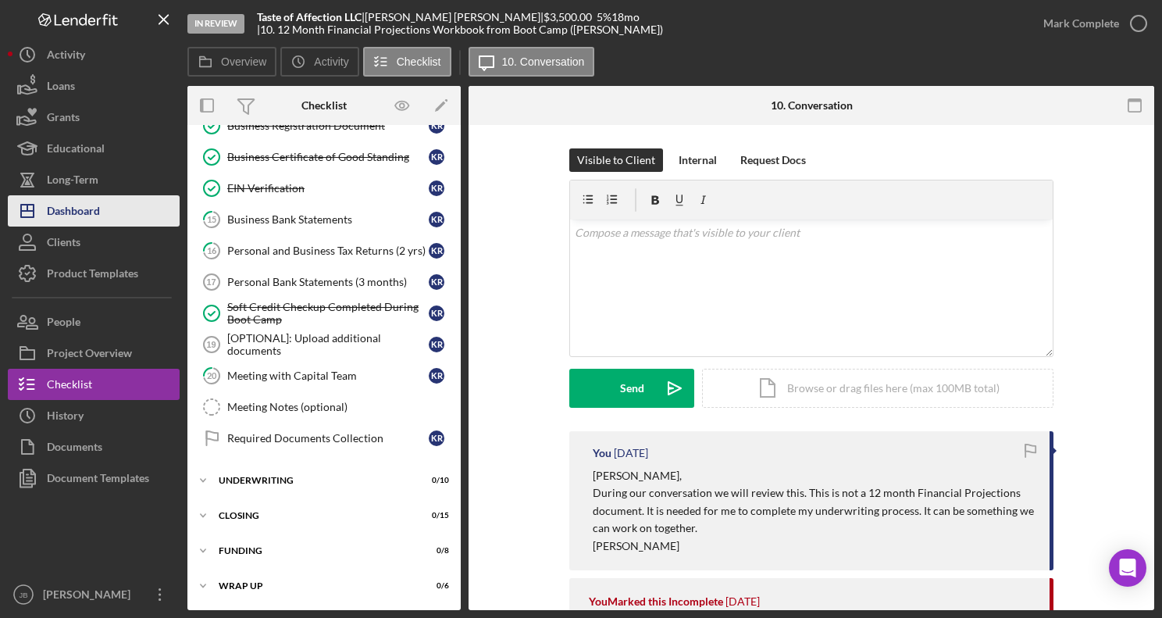 The image size is (1162, 618). What do you see at coordinates (314, 515) in the screenshot?
I see `div: Closing` at bounding box center [314, 515].